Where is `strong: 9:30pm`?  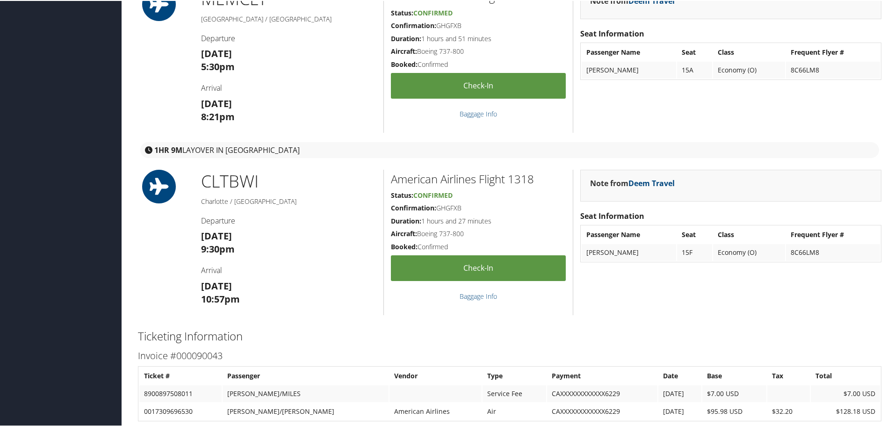
strong: 9:30pm is located at coordinates (218, 248).